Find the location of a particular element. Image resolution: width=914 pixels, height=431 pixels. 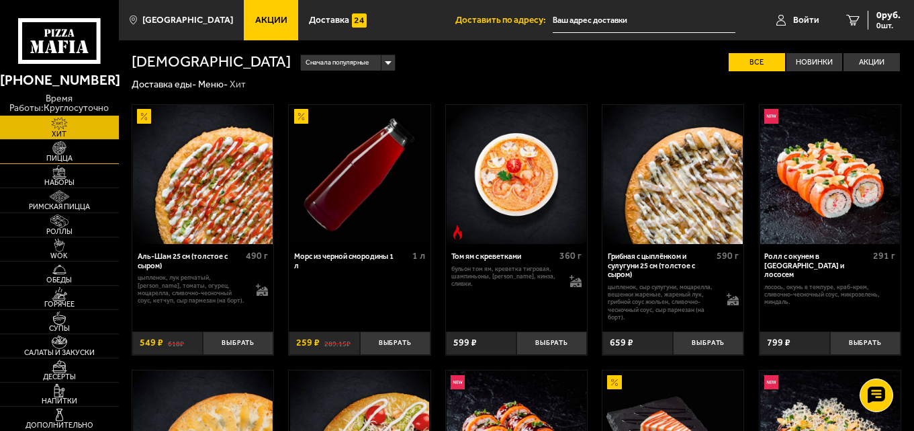

img: Морс из черной смородины 1 л is located at coordinates (360, 175).